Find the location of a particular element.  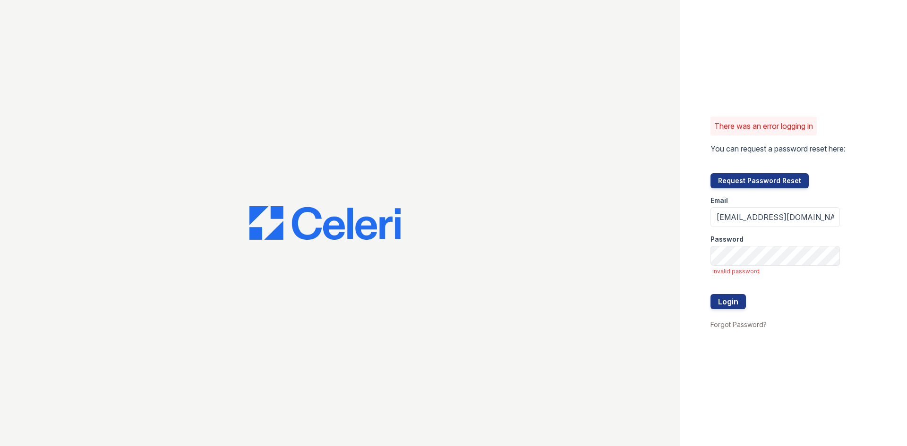

label: Email is located at coordinates (719, 201).